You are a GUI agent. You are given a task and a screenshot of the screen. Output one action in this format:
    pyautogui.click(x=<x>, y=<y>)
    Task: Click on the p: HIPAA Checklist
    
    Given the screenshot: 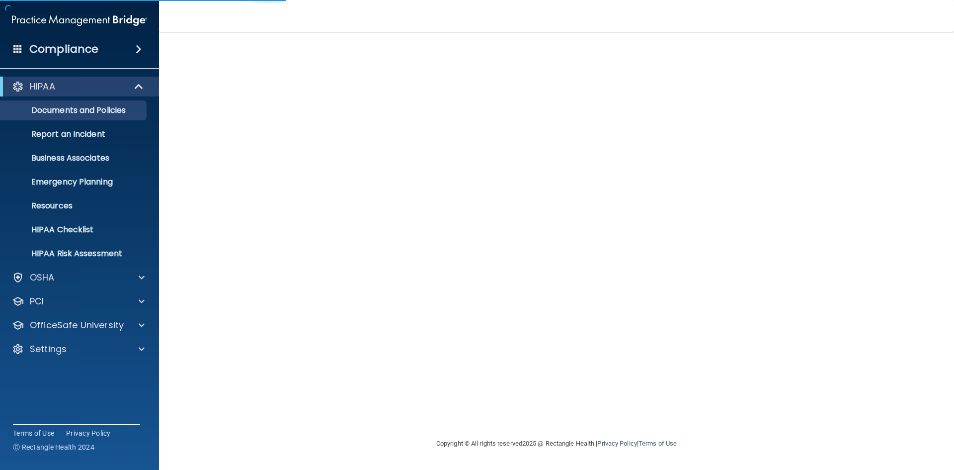 What is the action you would take?
    pyautogui.click(x=74, y=230)
    